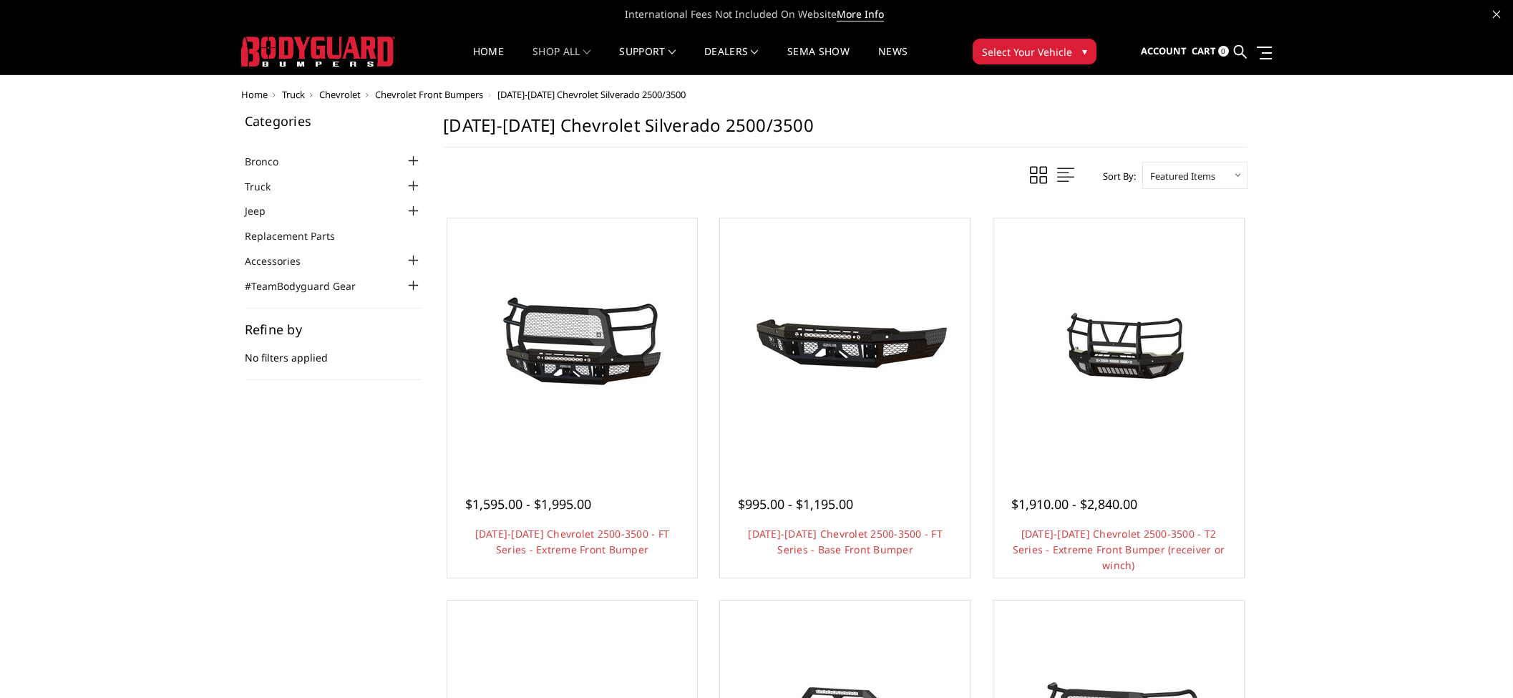 Image resolution: width=1513 pixels, height=698 pixels. I want to click on span: Account, so click(1164, 51).